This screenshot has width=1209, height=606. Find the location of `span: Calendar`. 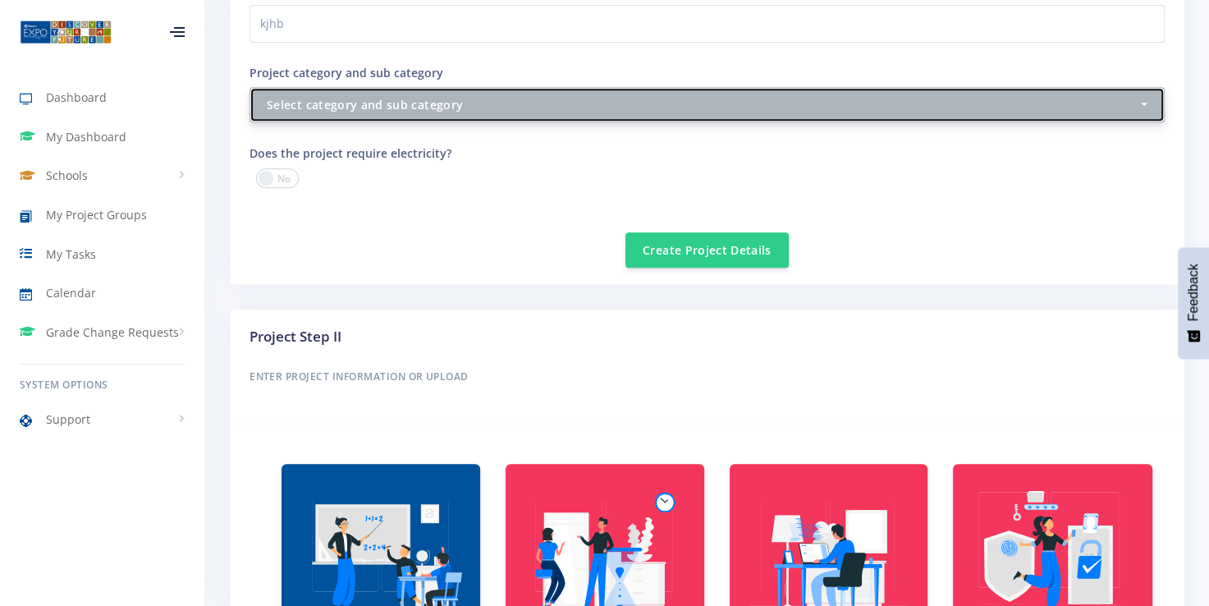

span: Calendar is located at coordinates (71, 292).